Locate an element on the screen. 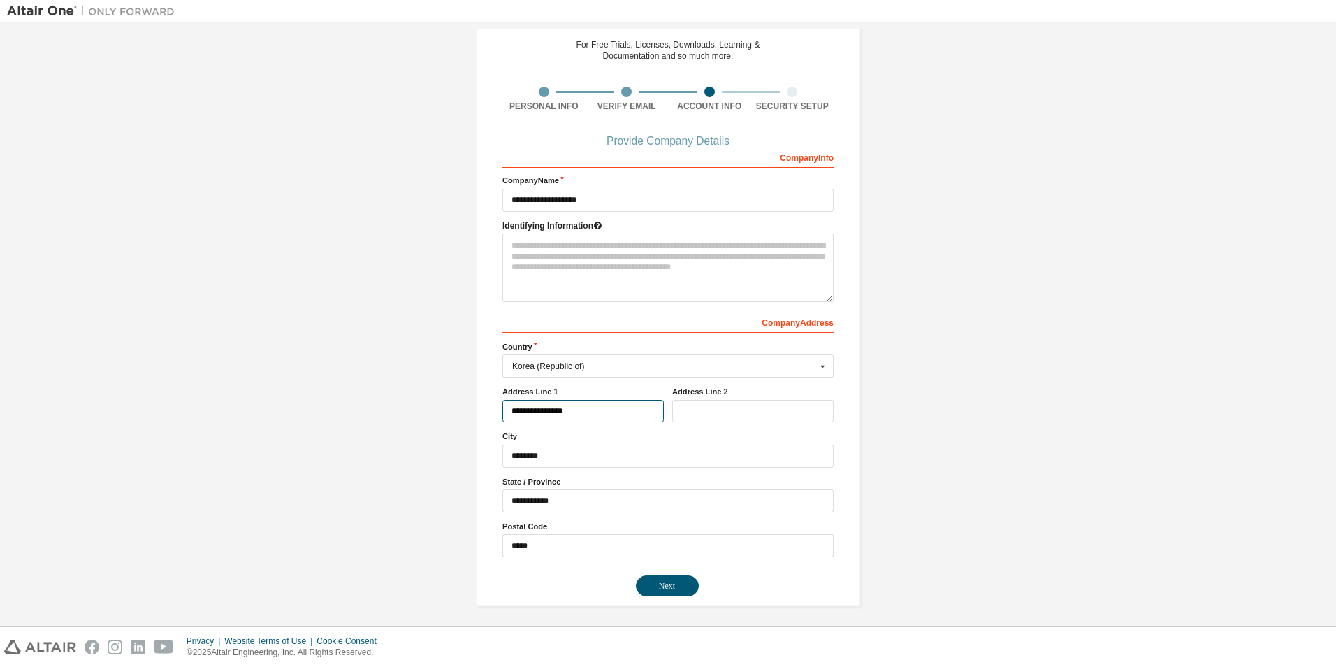 The width and height of the screenshot is (1336, 667). div: Security Setup is located at coordinates (793, 106).